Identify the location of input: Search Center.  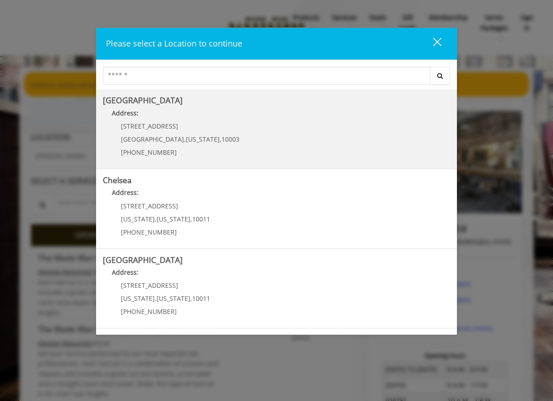
(266, 76).